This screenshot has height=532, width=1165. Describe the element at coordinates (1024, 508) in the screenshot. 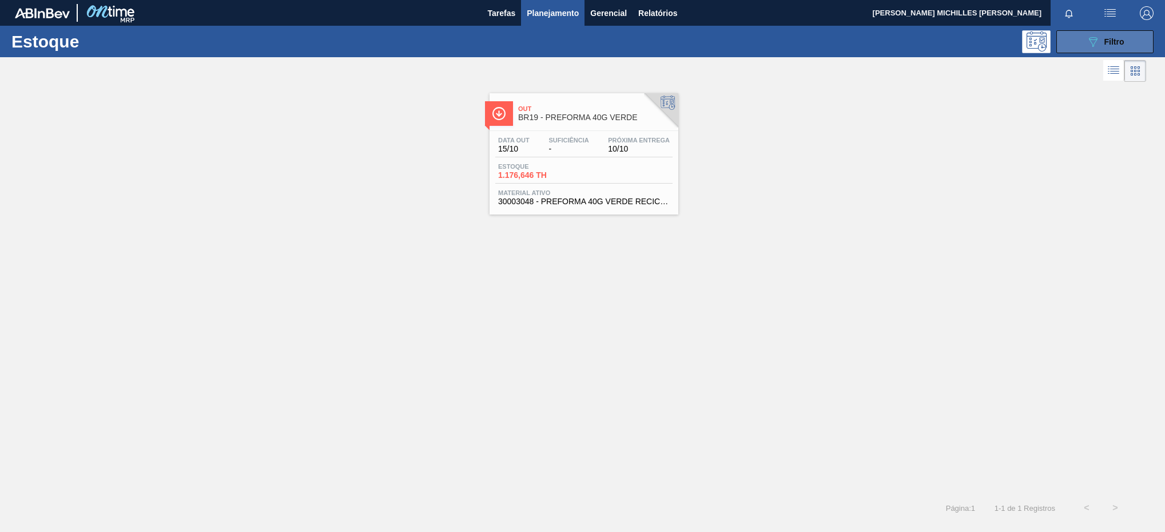

I see `span: 1 - 1 de 1 Registros` at that location.